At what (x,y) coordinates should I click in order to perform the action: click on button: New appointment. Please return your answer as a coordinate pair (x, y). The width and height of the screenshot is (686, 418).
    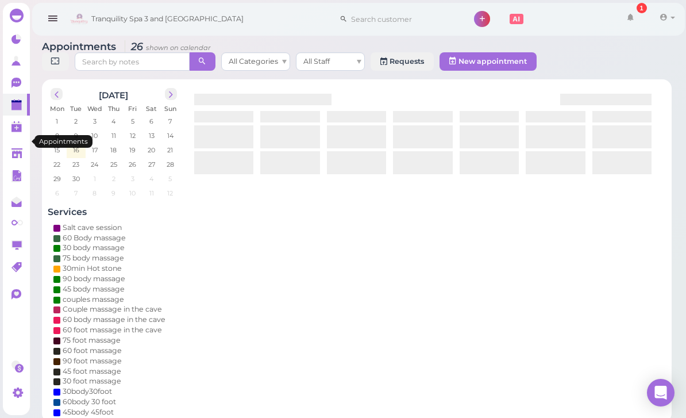
    Looking at the image, I should click on (488, 62).